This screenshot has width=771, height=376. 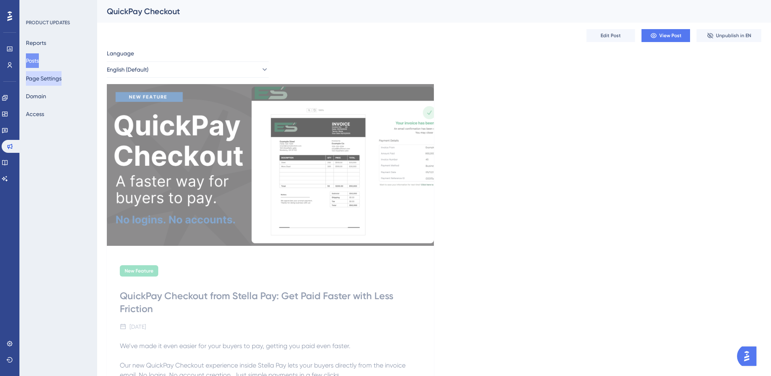 What do you see at coordinates (36, 43) in the screenshot?
I see `button: Reports` at bounding box center [36, 43].